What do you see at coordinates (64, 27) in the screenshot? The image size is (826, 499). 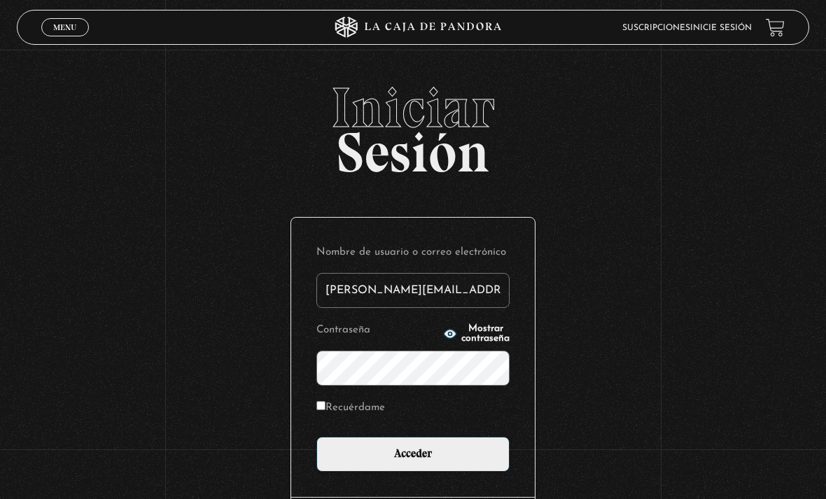 I see `span: Menu` at bounding box center [64, 27].